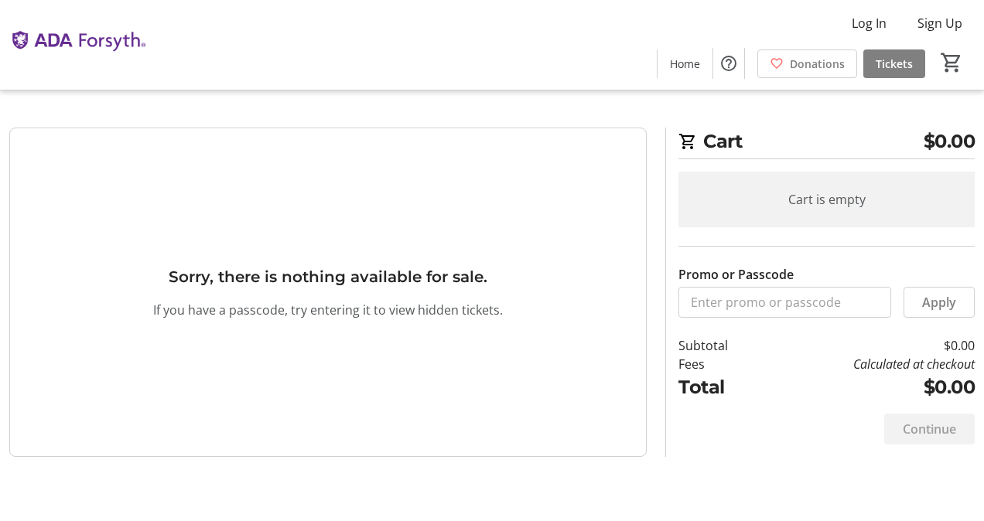  Describe the element at coordinates (952, 63) in the screenshot. I see `button: Cart` at that location.